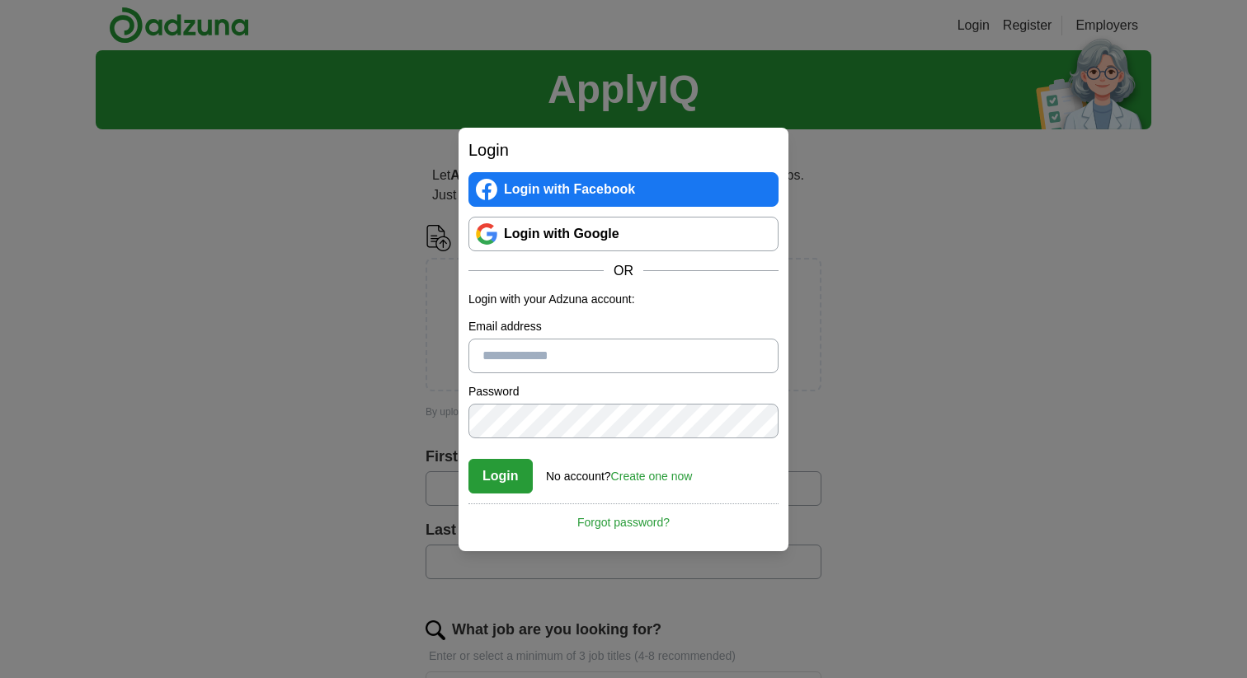  What do you see at coordinates (500, 477) in the screenshot?
I see `button: Login` at bounding box center [500, 477].